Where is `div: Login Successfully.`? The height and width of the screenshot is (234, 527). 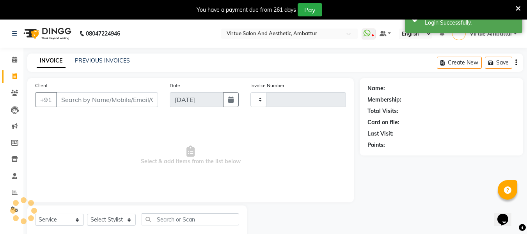 div: Login Successfully. is located at coordinates (470, 23).